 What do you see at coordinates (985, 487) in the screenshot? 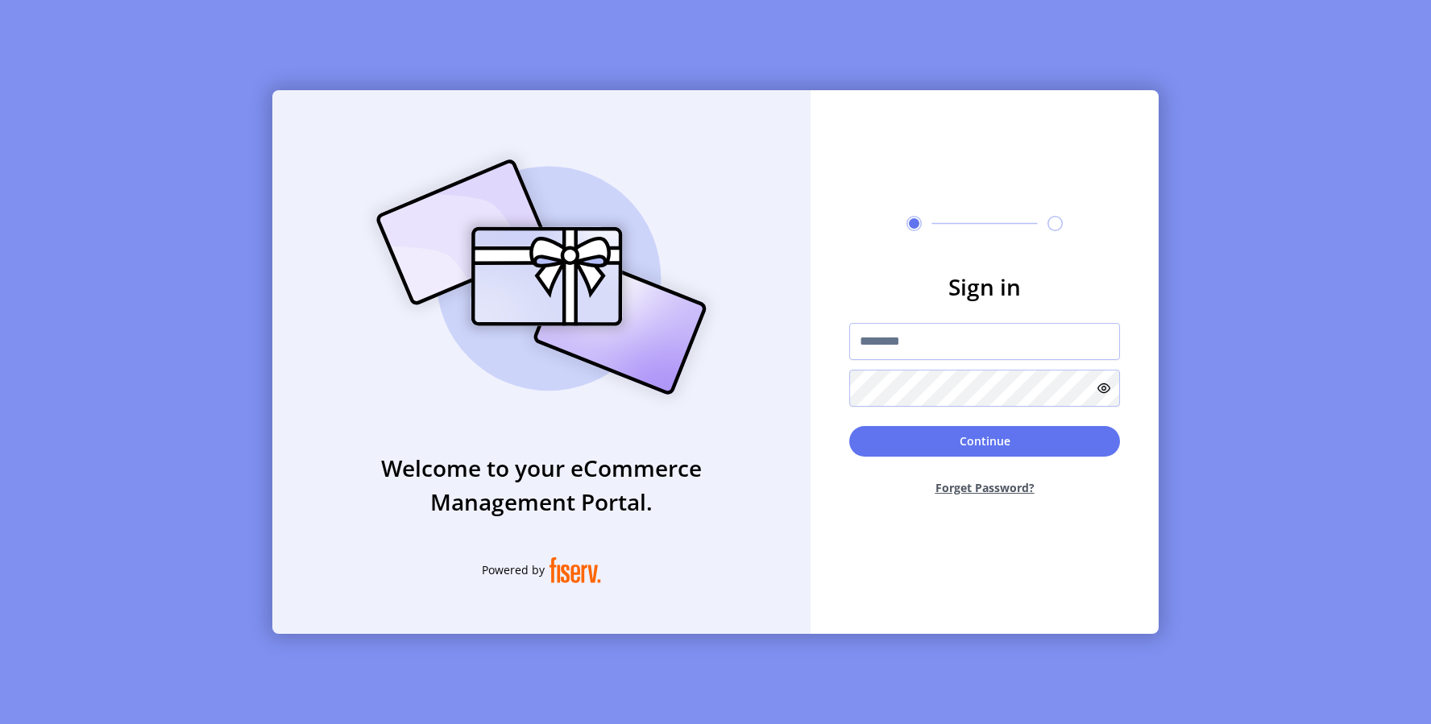
I see `button: Forget Password?` at bounding box center [985, 487].